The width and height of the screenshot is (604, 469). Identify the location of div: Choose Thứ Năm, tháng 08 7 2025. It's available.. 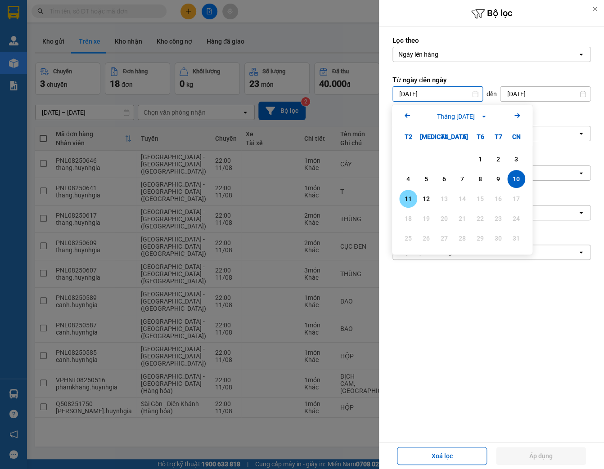
(462, 179).